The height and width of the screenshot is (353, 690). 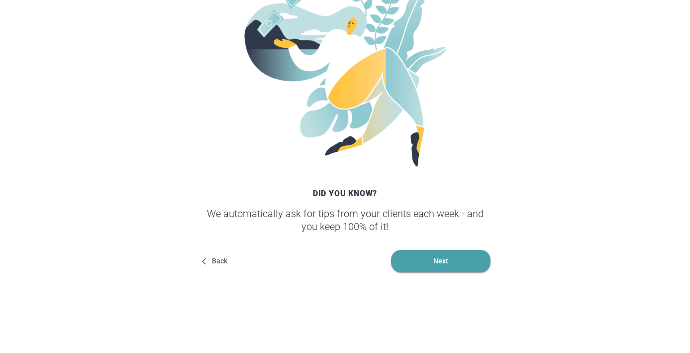 I want to click on div: Did you know?, so click(x=345, y=193).